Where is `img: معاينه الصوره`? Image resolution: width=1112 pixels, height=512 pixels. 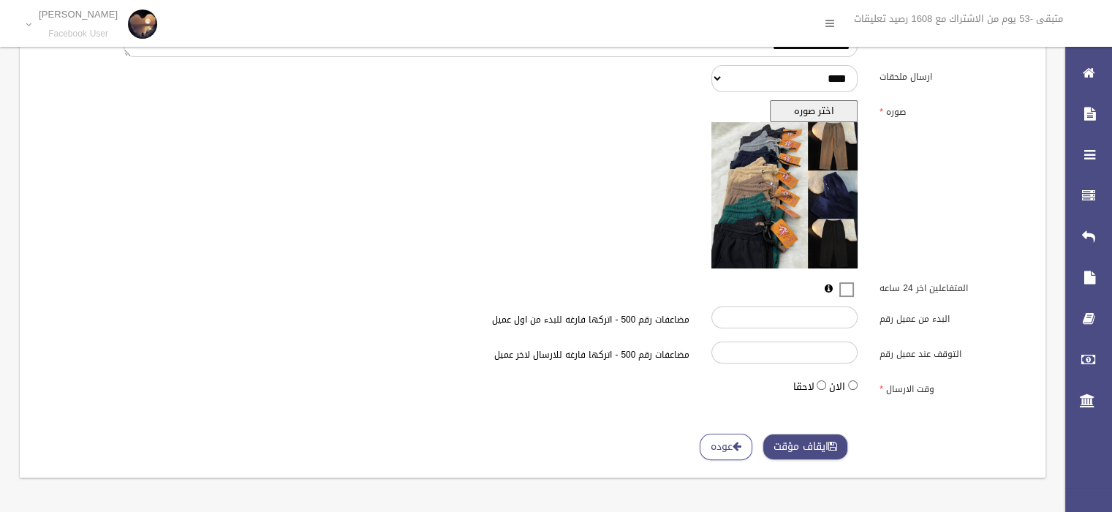 img: معاينه الصوره is located at coordinates (785, 195).